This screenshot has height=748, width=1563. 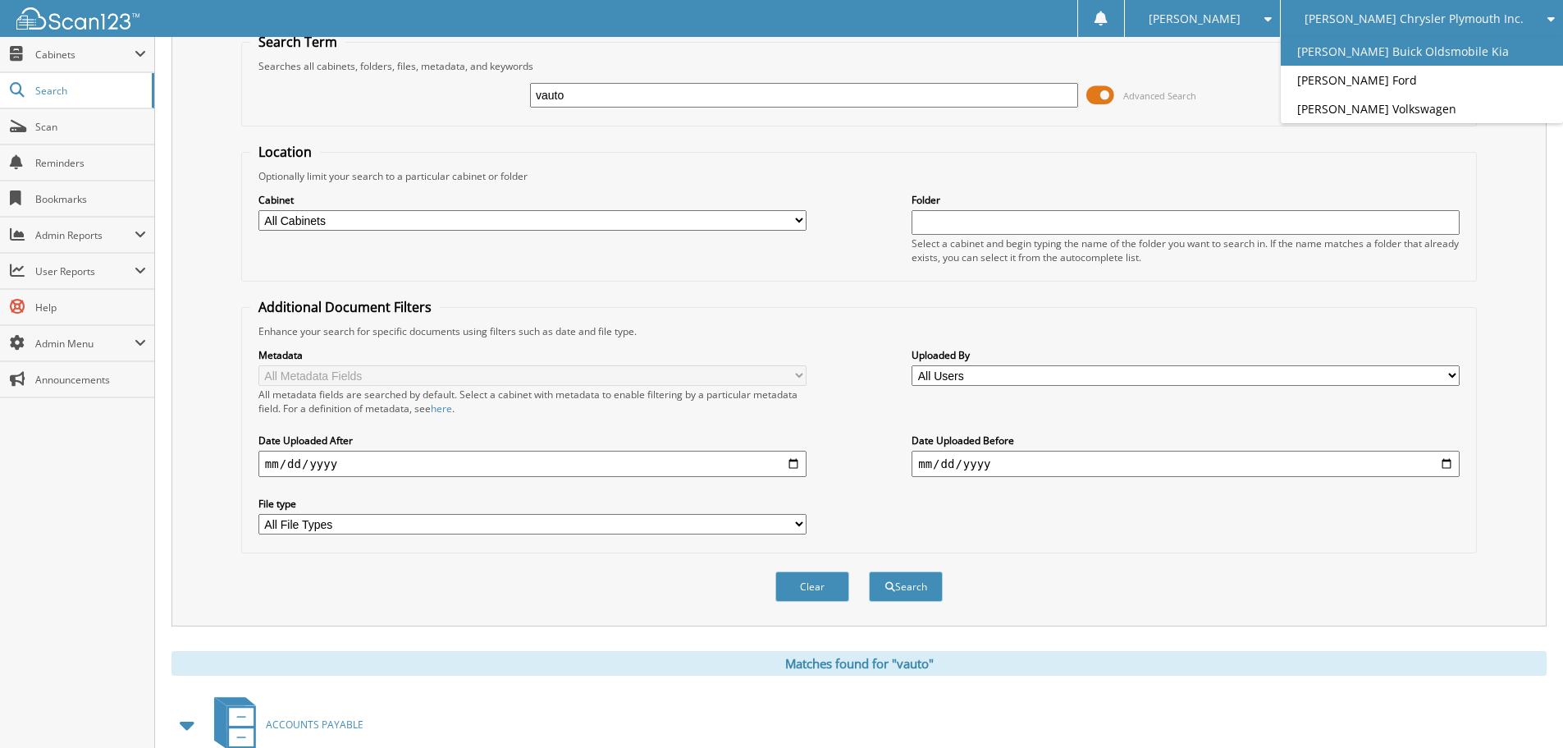 I want to click on div: Enhance your search for specific documents using filters such as date and file type., so click(x=859, y=331).